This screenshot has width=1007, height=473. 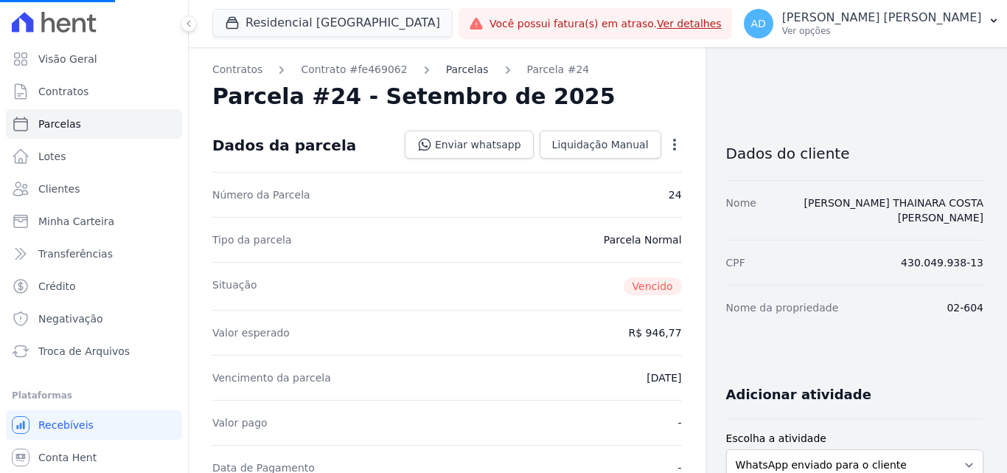 I want to click on a: Transferências, so click(x=94, y=254).